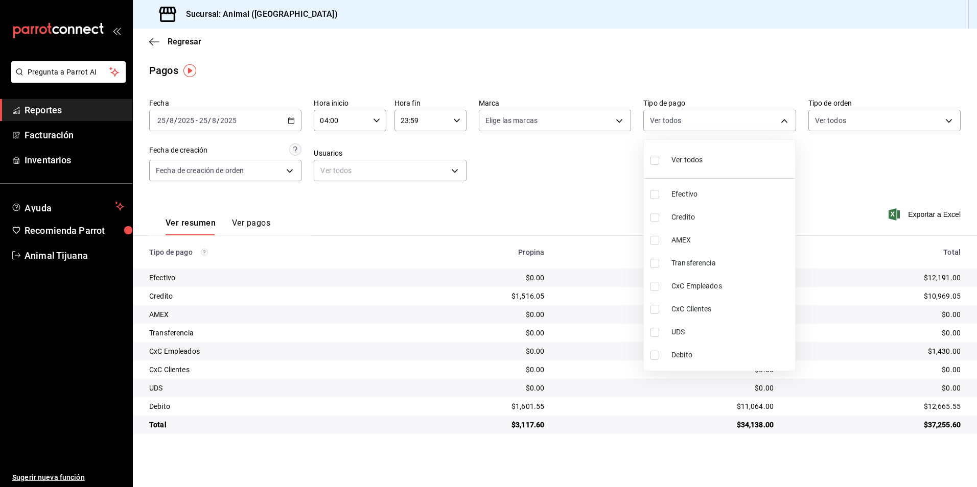 The height and width of the screenshot is (487, 977). What do you see at coordinates (731, 332) in the screenshot?
I see `span: UDS` at bounding box center [731, 332].